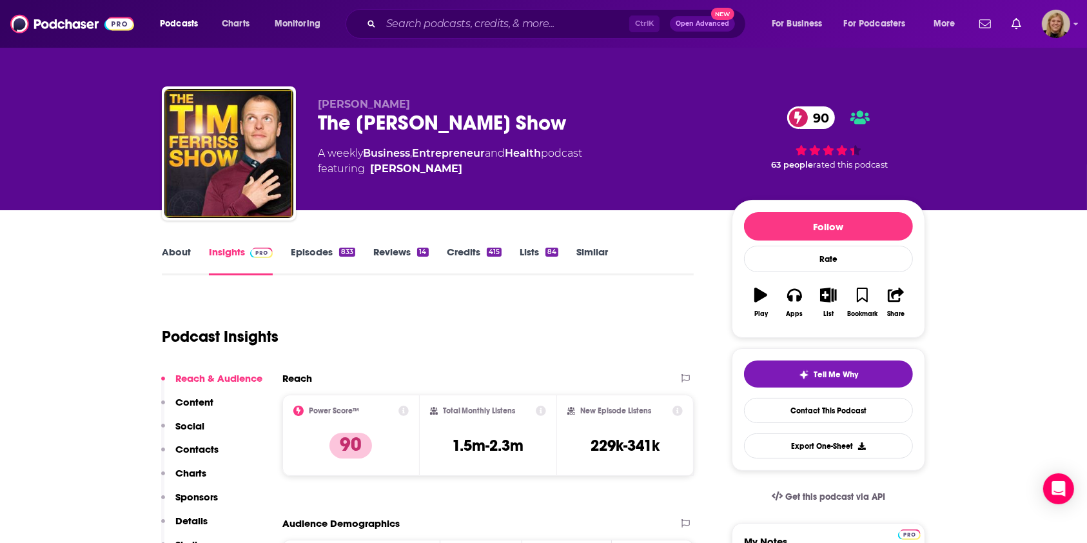 Image resolution: width=1087 pixels, height=543 pixels. Describe the element at coordinates (184, 526) in the screenshot. I see `button: Details` at that location.